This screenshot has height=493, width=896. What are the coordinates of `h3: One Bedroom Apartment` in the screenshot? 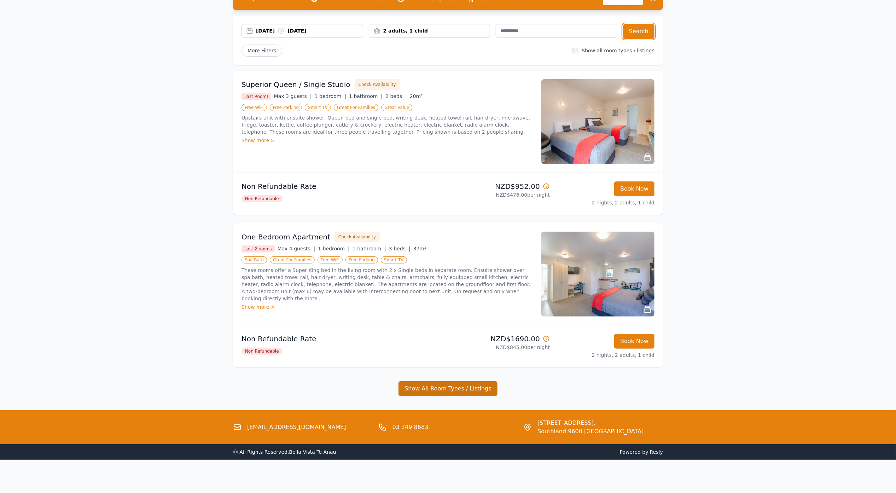 It's located at (286, 237).